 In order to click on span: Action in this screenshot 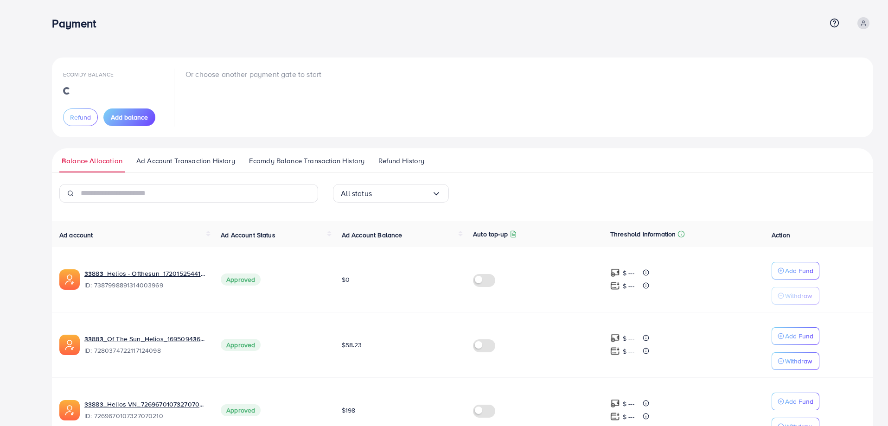, I will do `click(781, 235)`.